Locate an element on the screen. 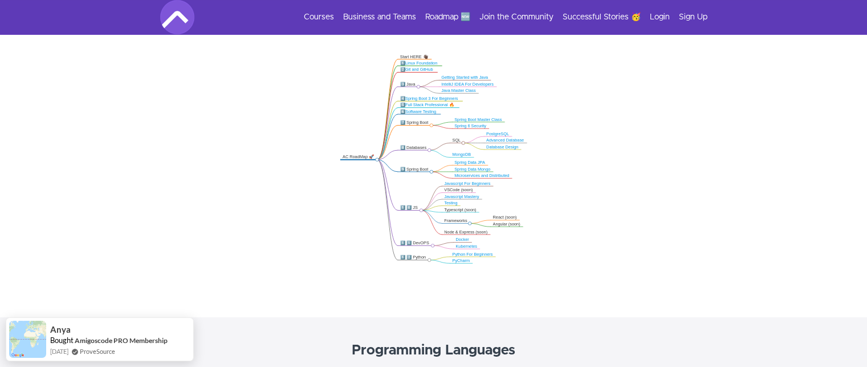  div: VSCode (soon) is located at coordinates (458, 189).